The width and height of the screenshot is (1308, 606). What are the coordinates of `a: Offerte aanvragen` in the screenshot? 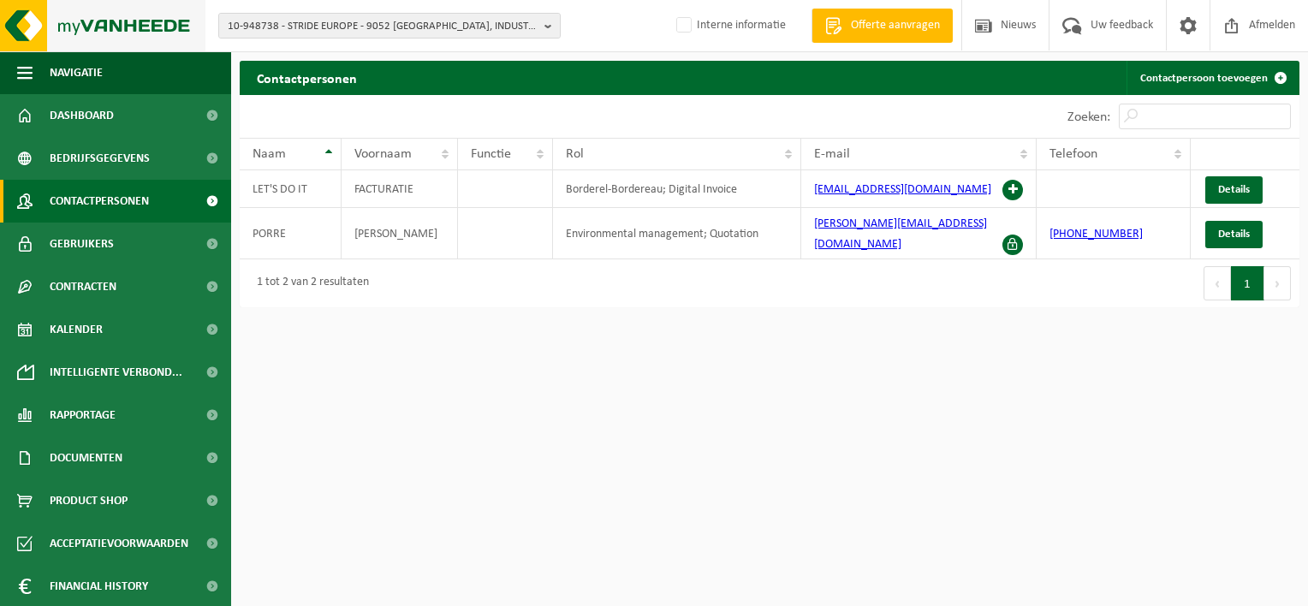 It's located at (882, 26).